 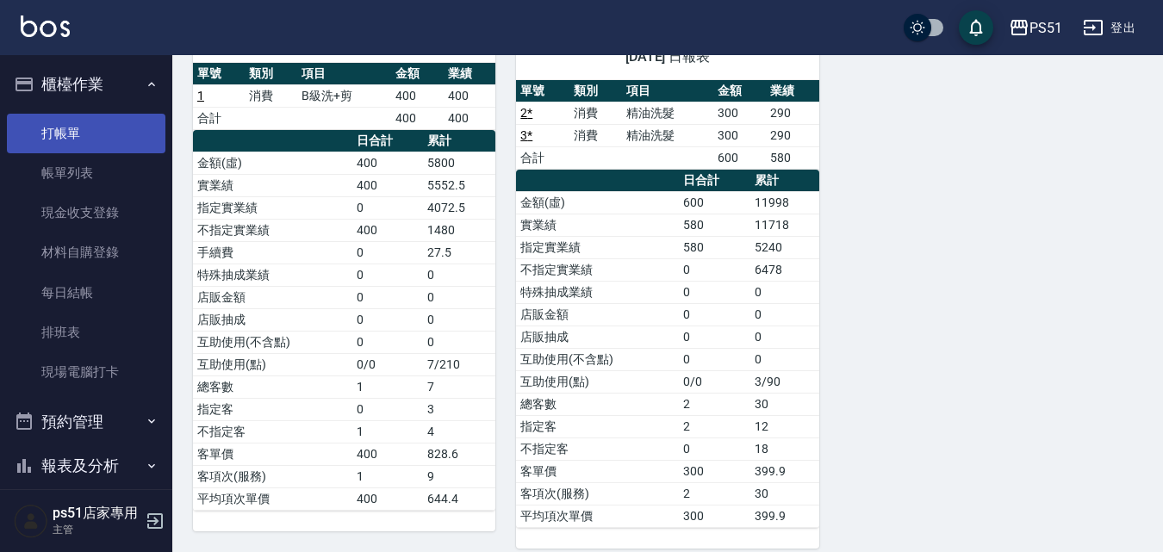 I want to click on img: Logo, so click(x=45, y=26).